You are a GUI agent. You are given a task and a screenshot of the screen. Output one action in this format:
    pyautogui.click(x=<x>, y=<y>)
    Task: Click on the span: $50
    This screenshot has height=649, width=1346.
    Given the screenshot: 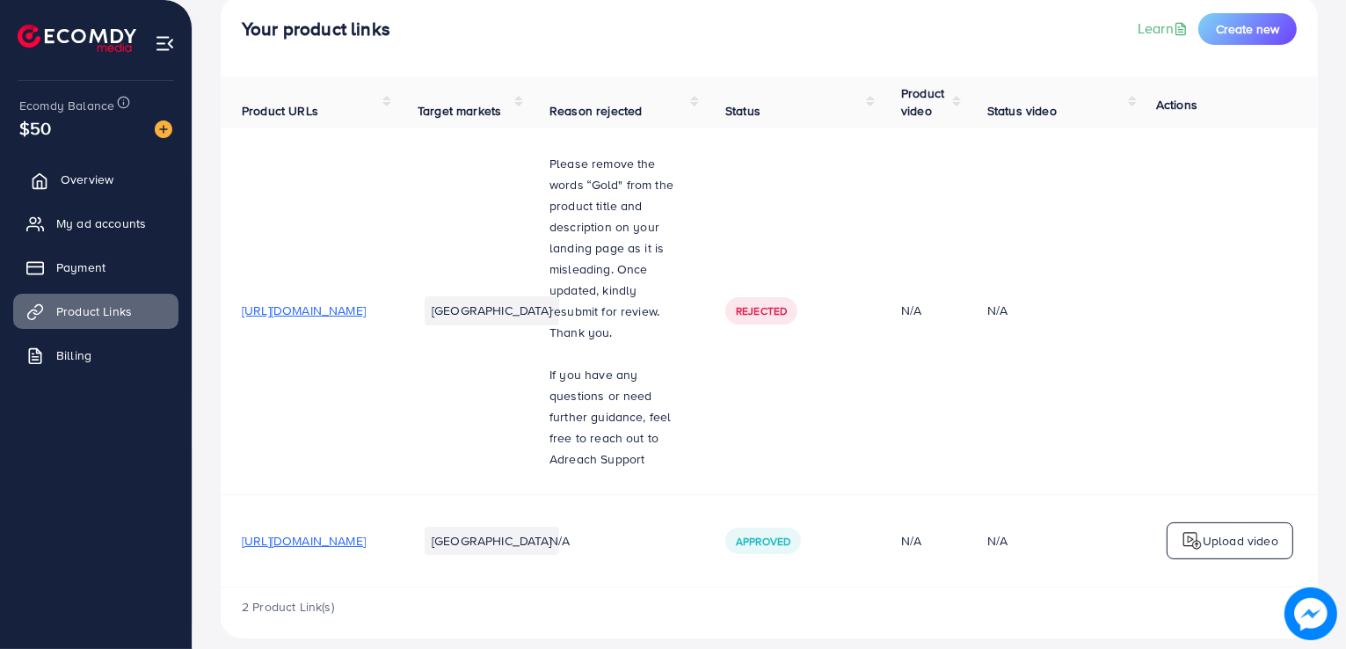 What is the action you would take?
    pyautogui.click(x=35, y=127)
    